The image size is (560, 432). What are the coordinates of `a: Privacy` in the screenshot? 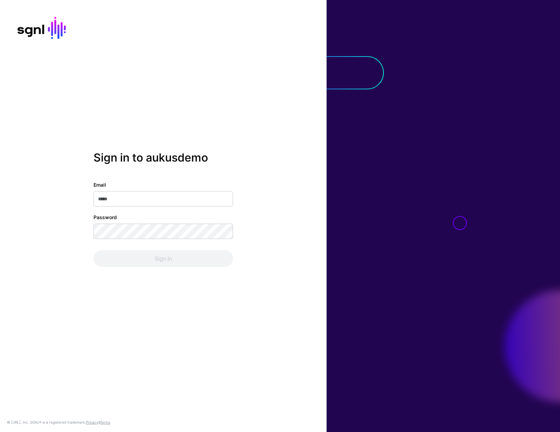 It's located at (92, 422).